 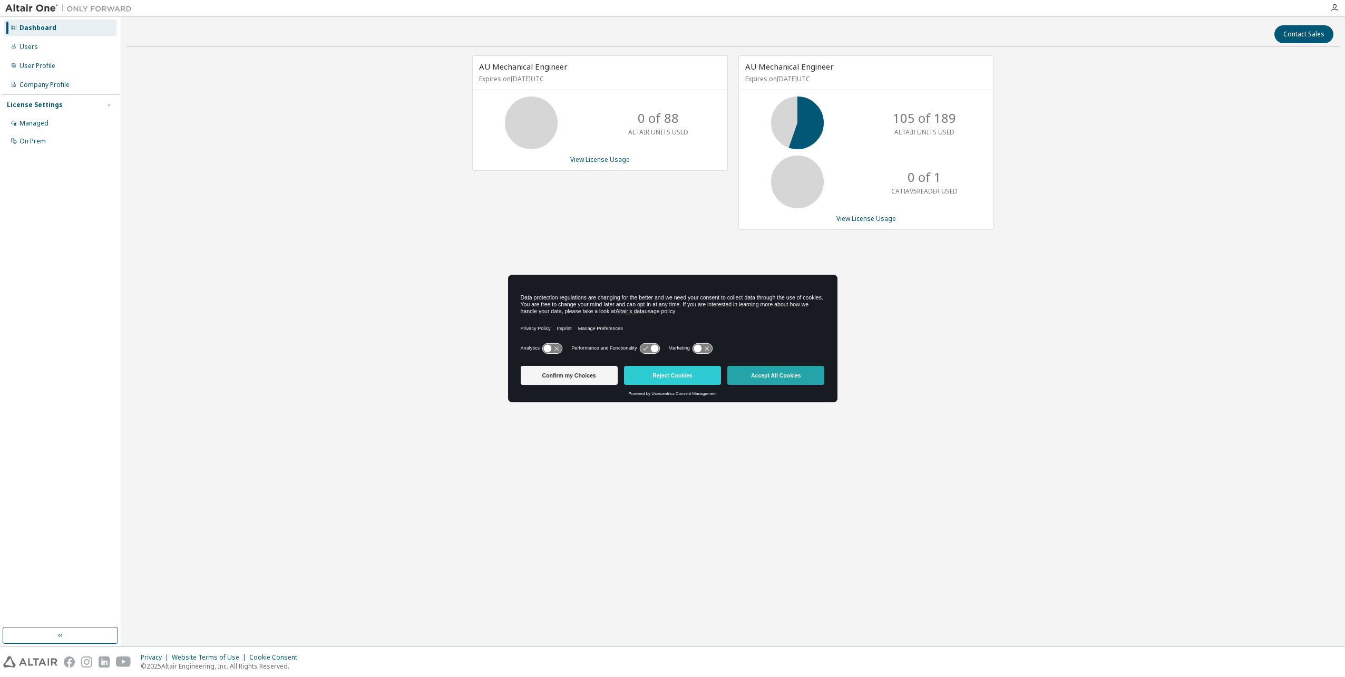 I want to click on img: linkedin.svg, so click(x=104, y=662).